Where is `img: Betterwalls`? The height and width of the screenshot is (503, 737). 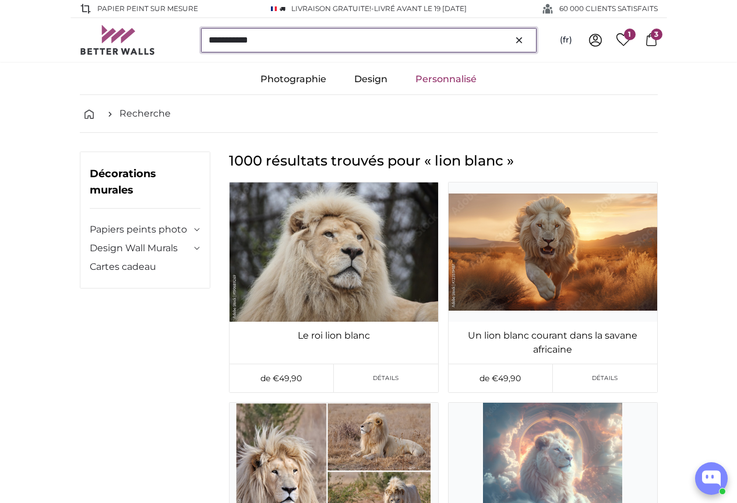
img: Betterwalls is located at coordinates (118, 40).